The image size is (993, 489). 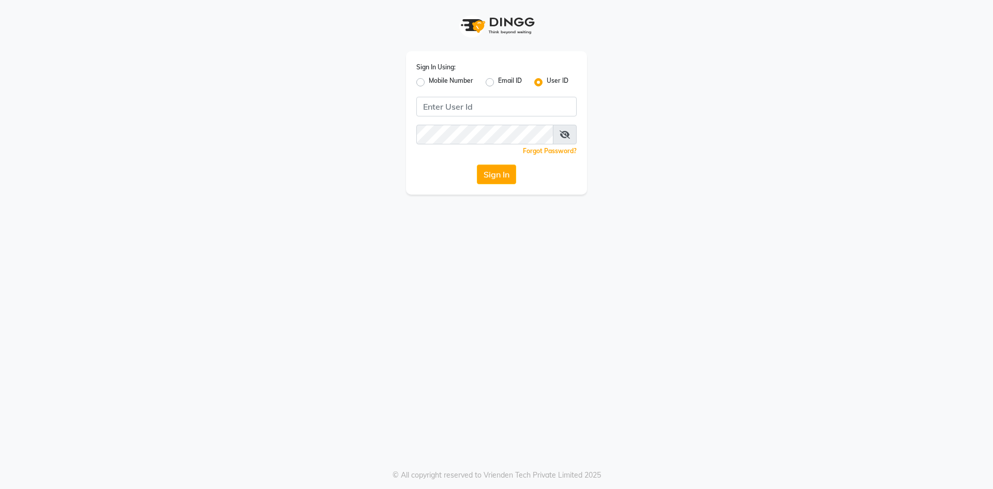 What do you see at coordinates (436, 67) in the screenshot?
I see `label: Sign In Using:` at bounding box center [436, 67].